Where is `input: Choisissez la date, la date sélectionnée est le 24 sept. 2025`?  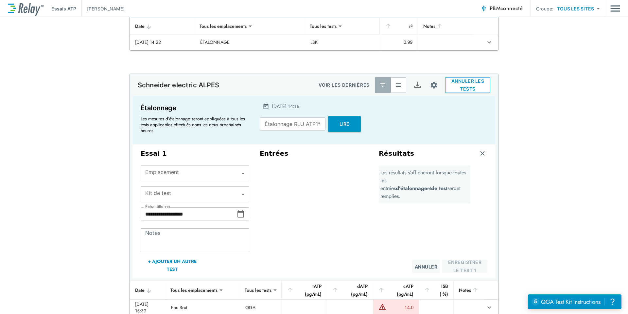
input: Choisissez la date, la date sélectionnée est le 24 sept. 2025 is located at coordinates (189, 214).